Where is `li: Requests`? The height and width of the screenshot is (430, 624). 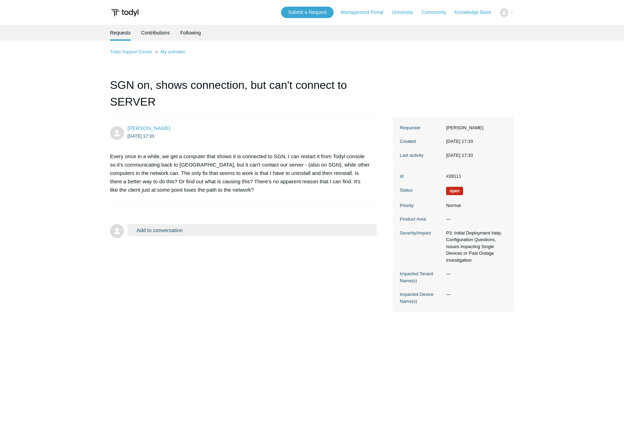
li: Requests is located at coordinates (120, 33).